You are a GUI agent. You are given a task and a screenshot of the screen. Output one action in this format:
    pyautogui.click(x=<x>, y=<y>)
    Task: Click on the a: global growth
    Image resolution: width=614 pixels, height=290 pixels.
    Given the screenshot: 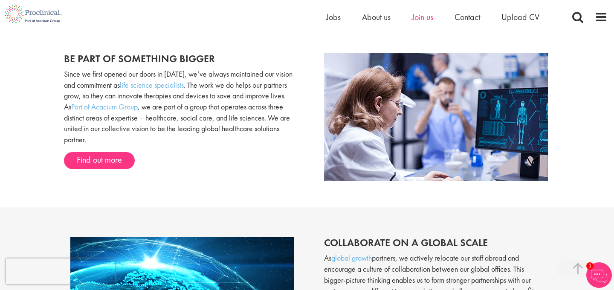 What is the action you would take?
    pyautogui.click(x=351, y=258)
    